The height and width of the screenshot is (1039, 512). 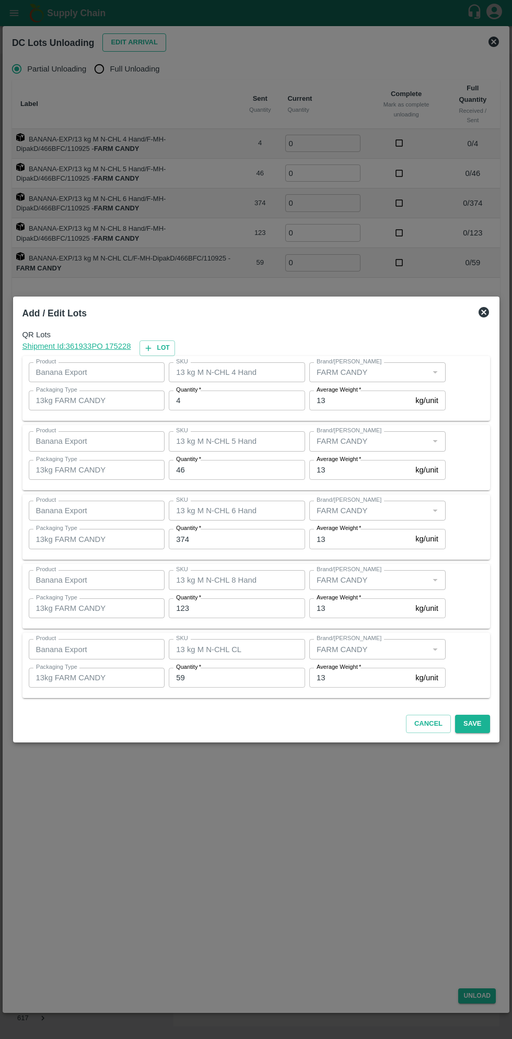 I want to click on span: QR Lots, so click(x=256, y=335).